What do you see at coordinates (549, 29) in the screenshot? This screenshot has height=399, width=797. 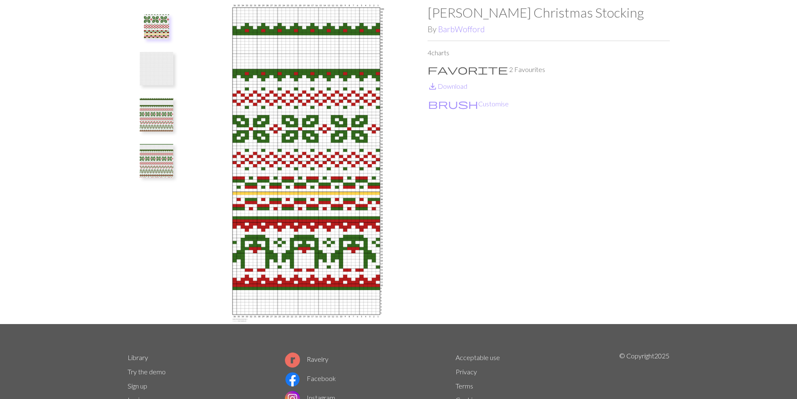 I see `h2: By` at bounding box center [549, 29].